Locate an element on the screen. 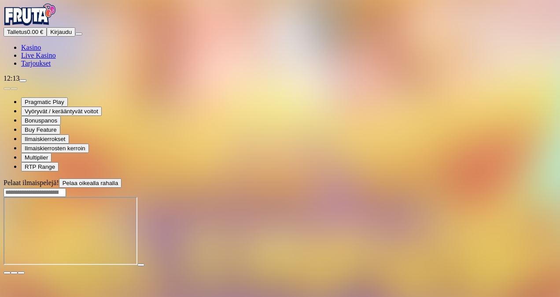 The width and height of the screenshot is (560, 297). span: Bonuspanos is located at coordinates (41, 120).